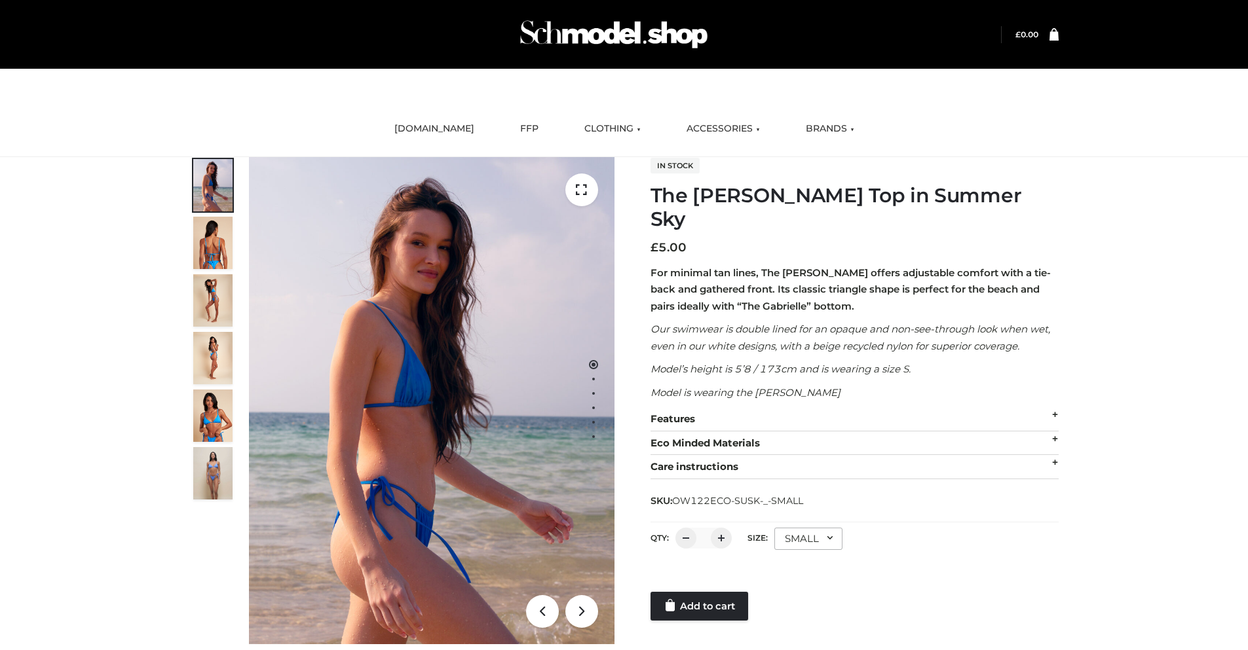 The width and height of the screenshot is (1248, 650). What do you see at coordinates (213, 301) in the screenshot?
I see `img: 4.Alex-top_CN-1-1-2.jpg` at bounding box center [213, 301].